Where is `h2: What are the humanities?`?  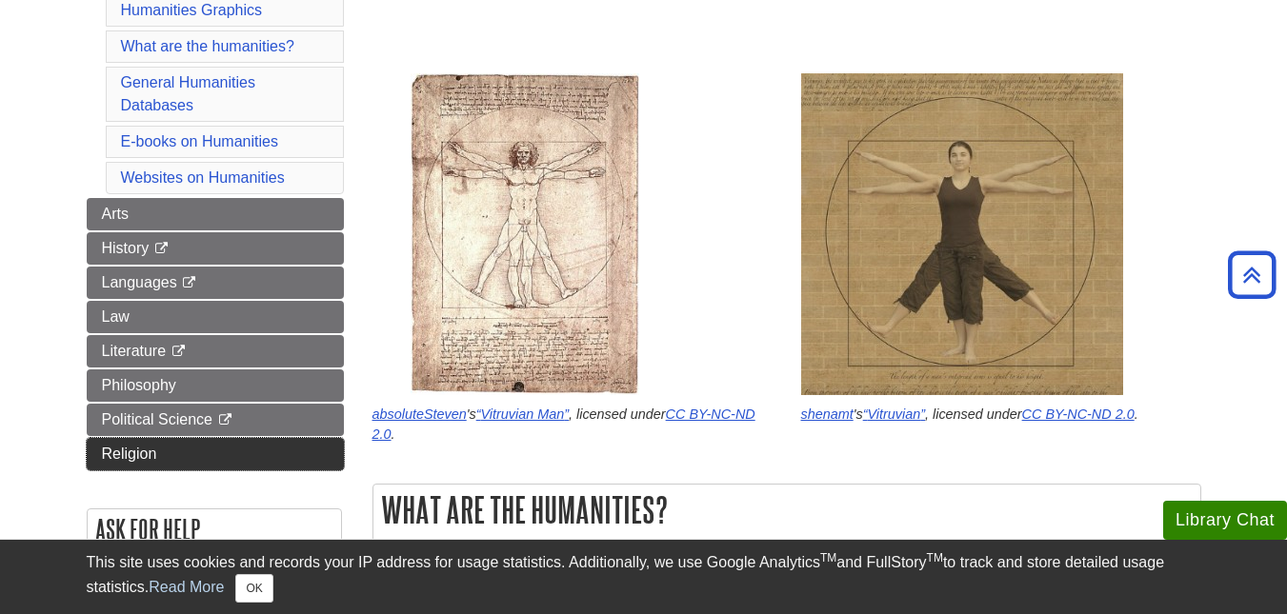
h2: What are the humanities? is located at coordinates (787, 510).